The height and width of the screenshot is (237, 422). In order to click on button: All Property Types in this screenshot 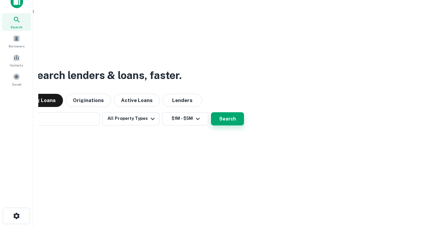, I will do `click(131, 119)`.